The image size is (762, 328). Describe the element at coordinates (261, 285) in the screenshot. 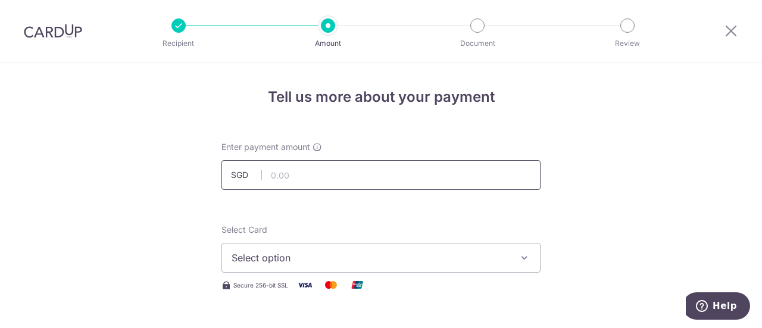

I see `span: Secure 256-bit SSL` at that location.